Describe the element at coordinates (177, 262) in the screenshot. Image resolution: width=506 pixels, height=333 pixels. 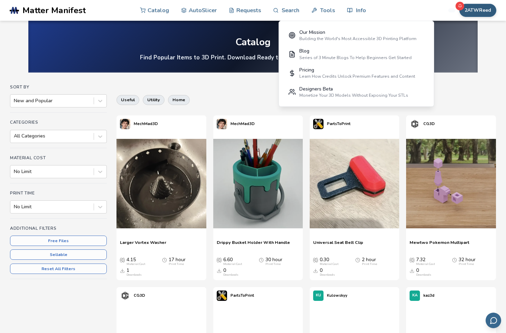
I see `div: 17 hour` at that location.